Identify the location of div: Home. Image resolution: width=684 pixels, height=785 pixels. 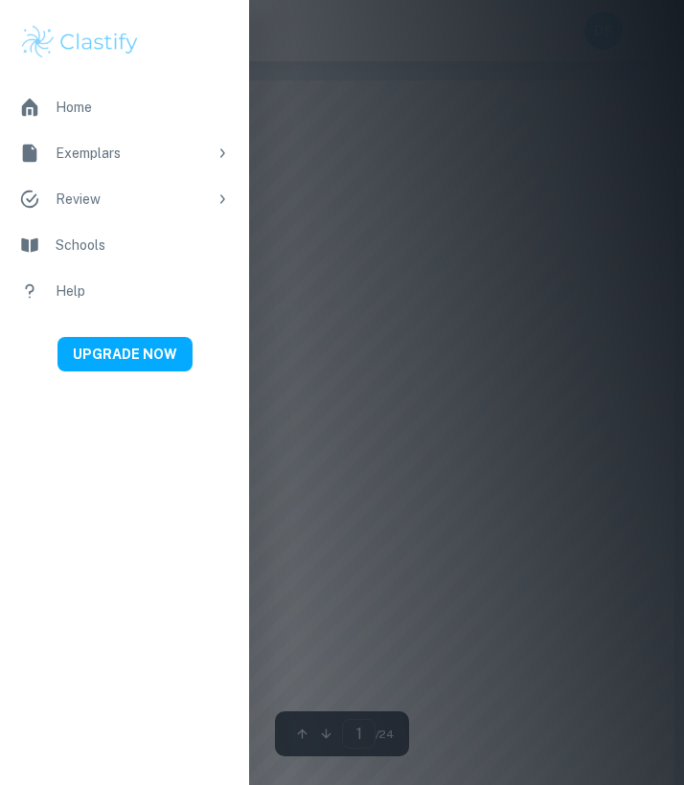
(143, 107).